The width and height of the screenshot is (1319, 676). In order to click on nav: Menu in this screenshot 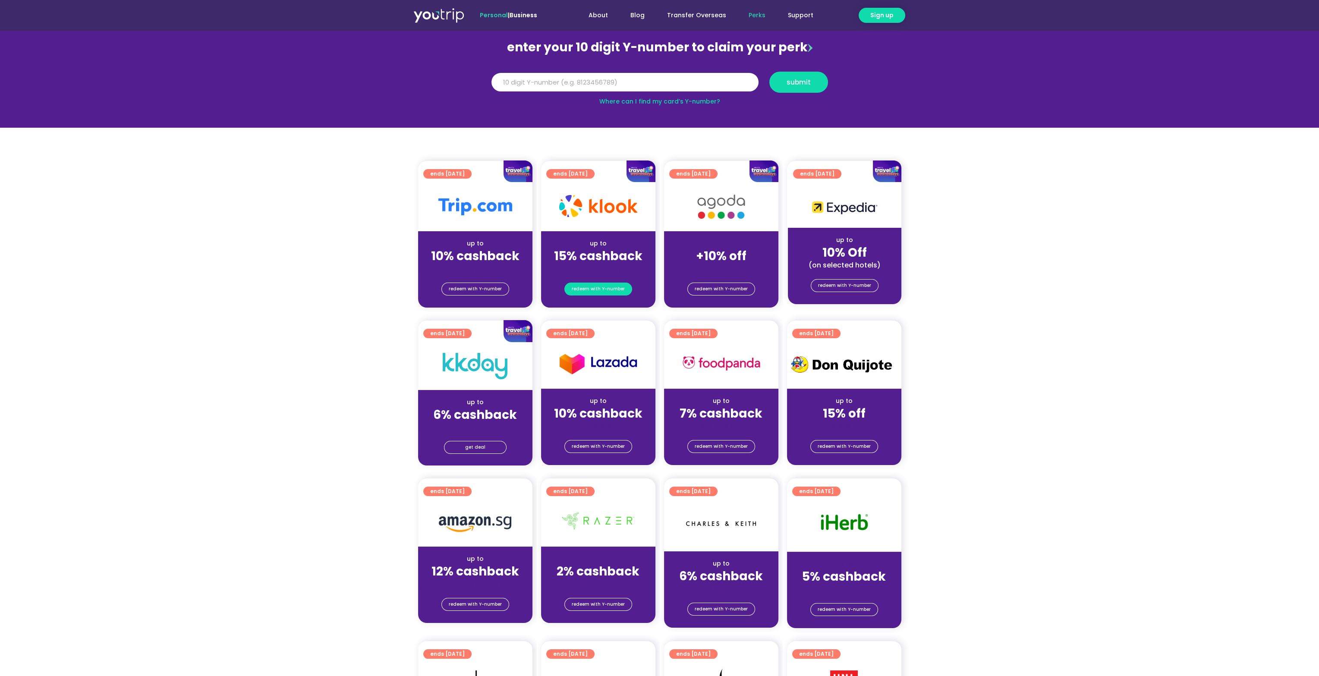, I will do `click(692, 15)`.